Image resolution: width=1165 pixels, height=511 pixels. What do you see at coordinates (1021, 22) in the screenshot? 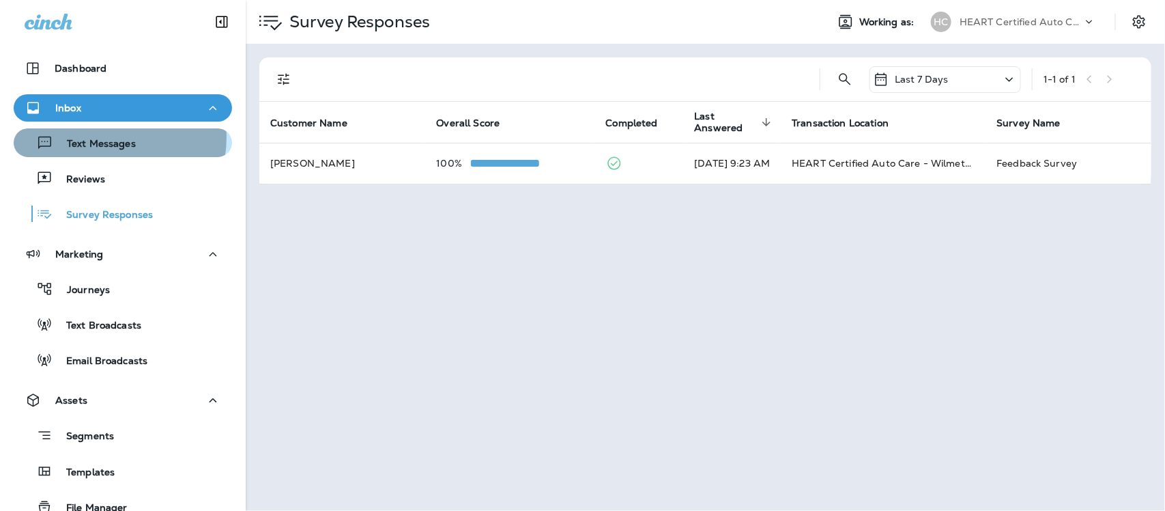
I see `p: HEART Certified Auto Care` at bounding box center [1021, 22].